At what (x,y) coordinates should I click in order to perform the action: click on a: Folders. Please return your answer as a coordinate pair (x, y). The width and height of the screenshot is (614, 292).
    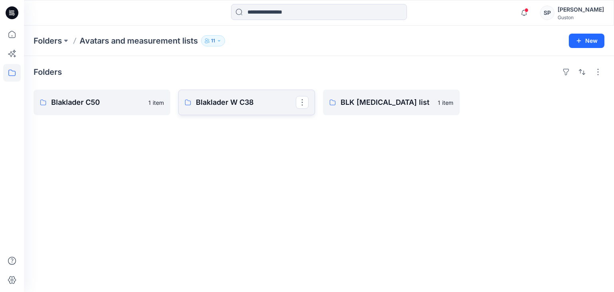
    Looking at the image, I should click on (48, 41).